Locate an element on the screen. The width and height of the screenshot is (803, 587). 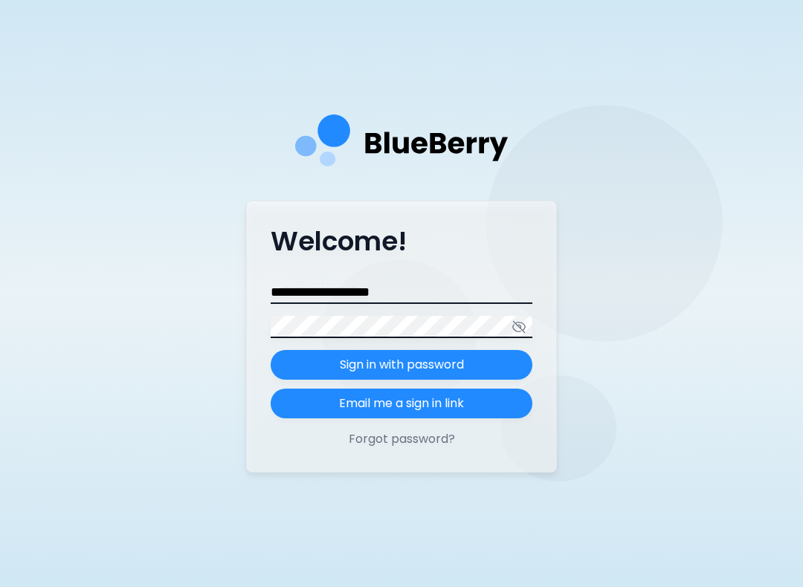
p: Sign in with password is located at coordinates (401, 365).